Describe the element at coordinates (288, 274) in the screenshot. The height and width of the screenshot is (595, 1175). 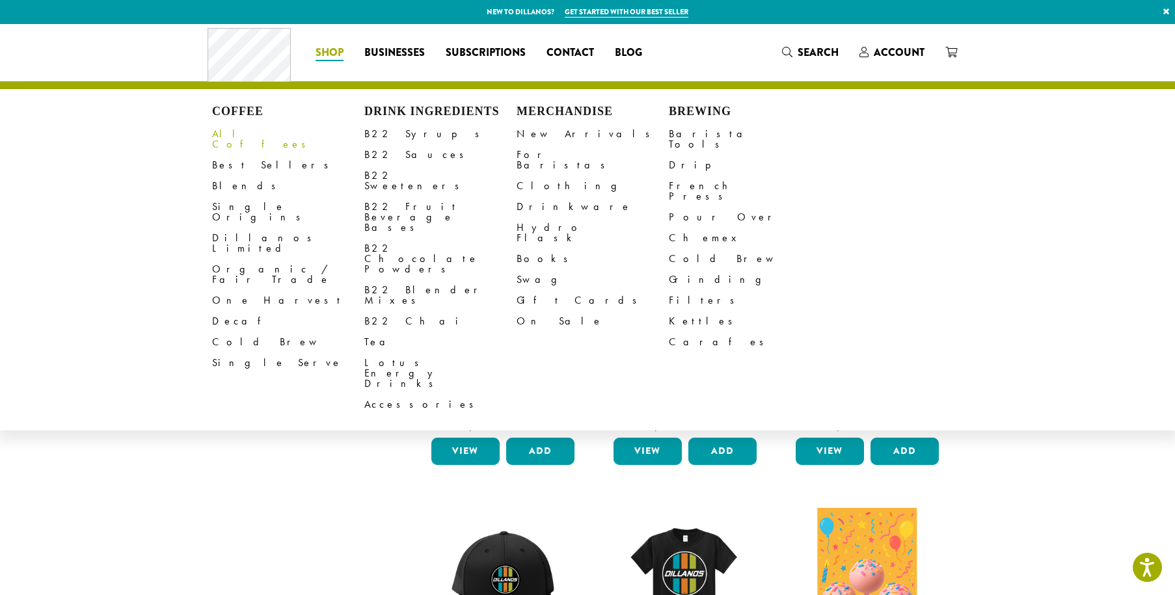
I see `a: Organic / Fair Trade` at that location.